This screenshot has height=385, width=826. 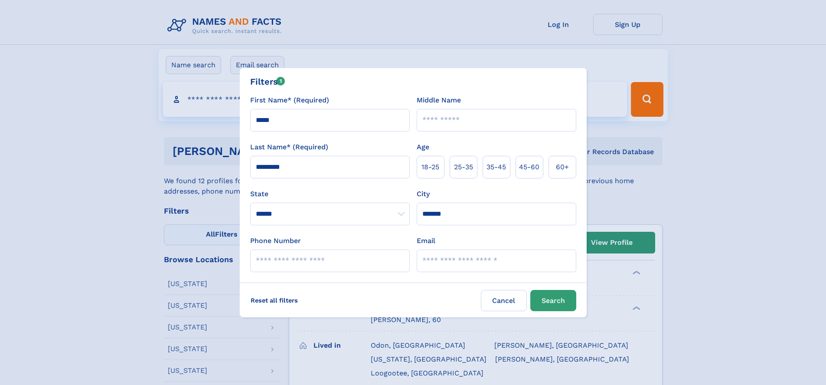 What do you see at coordinates (439, 100) in the screenshot?
I see `label: Middle Name` at bounding box center [439, 100].